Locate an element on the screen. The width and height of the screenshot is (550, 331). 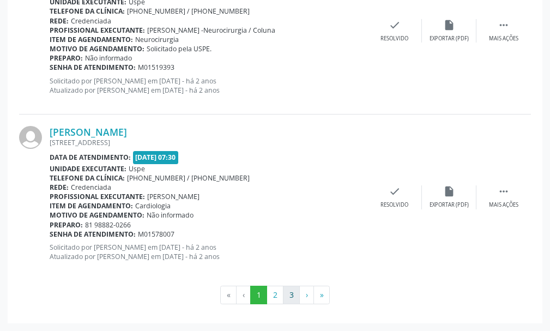
button: Go to page 1 is located at coordinates (258, 295).